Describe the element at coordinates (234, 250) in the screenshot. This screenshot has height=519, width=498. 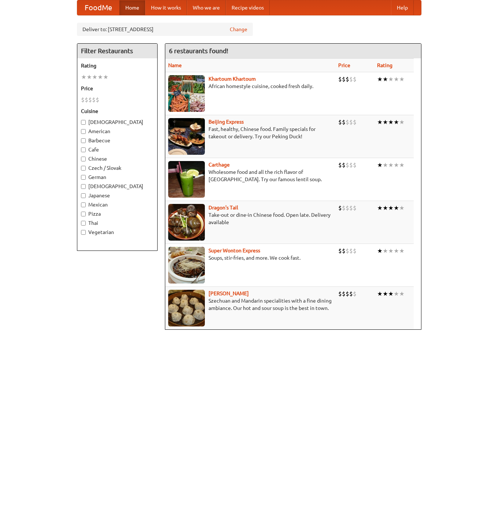
I see `a: Super Wonton Express` at that location.